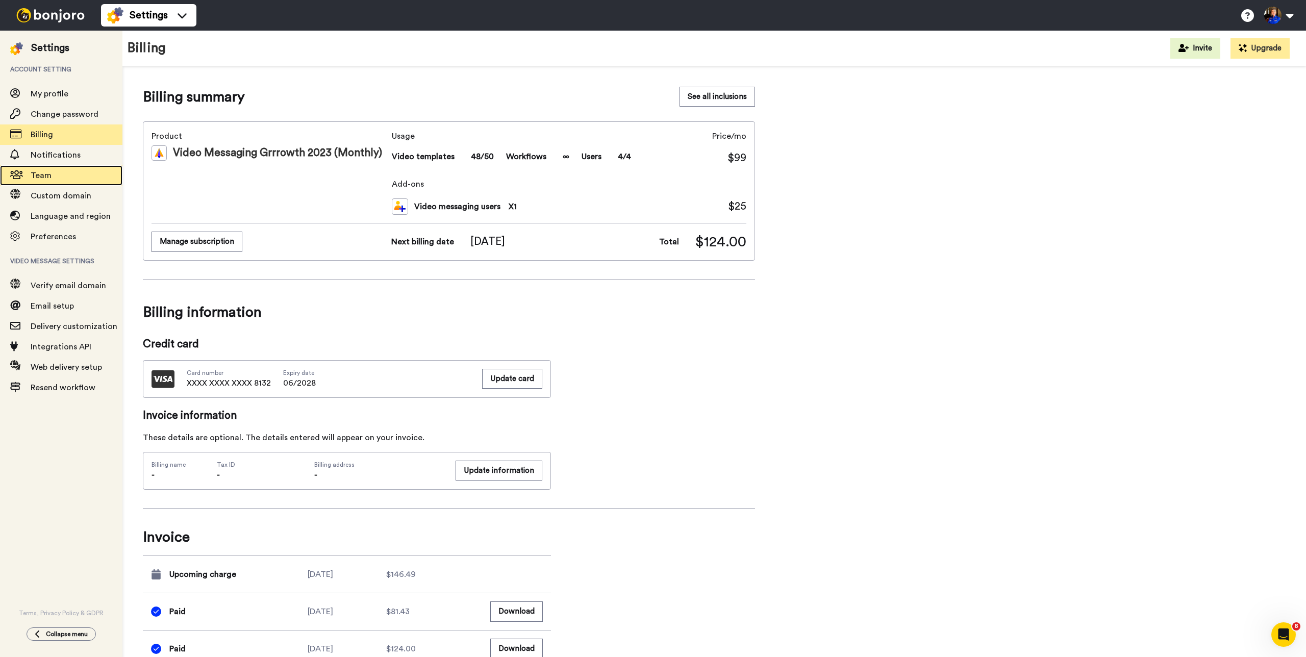 This screenshot has width=1306, height=657. Describe the element at coordinates (49, 94) in the screenshot. I see `span: My profile` at that location.